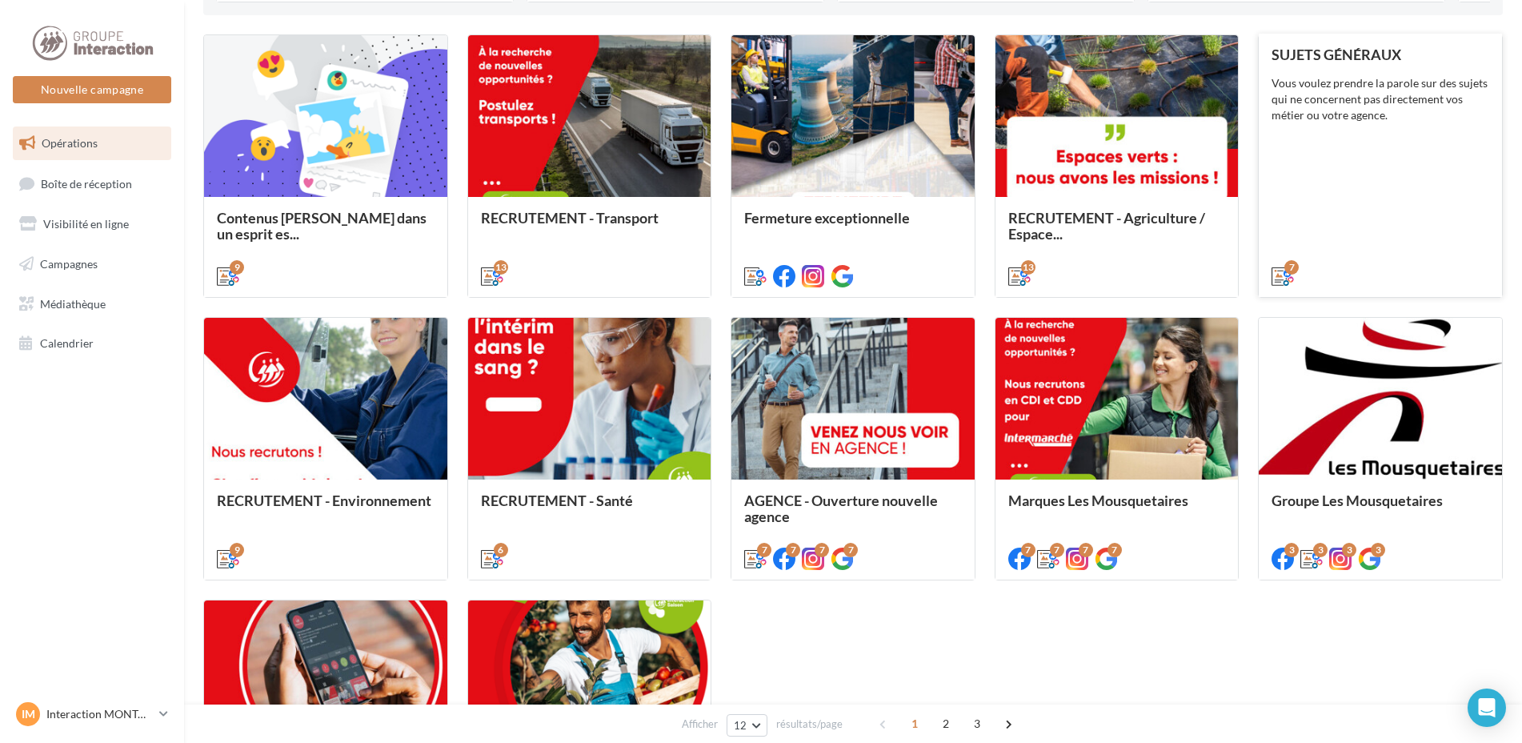 Image resolution: width=1522 pixels, height=743 pixels. What do you see at coordinates (1098, 500) in the screenshot?
I see `span: Marques Les Mousquetaires` at bounding box center [1098, 500].